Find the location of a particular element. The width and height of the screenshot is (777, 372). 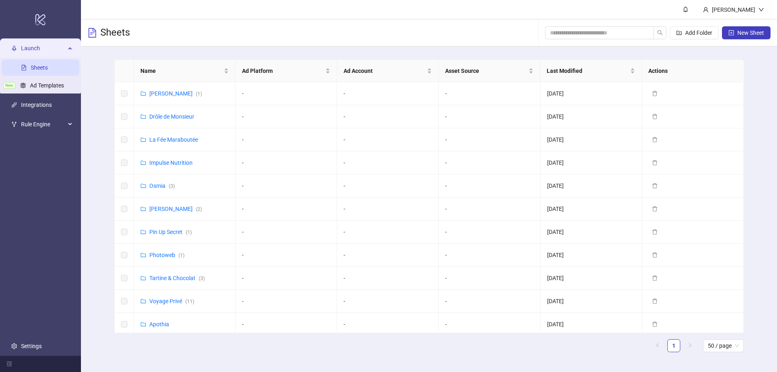

span: Ad Platform is located at coordinates (283, 71).